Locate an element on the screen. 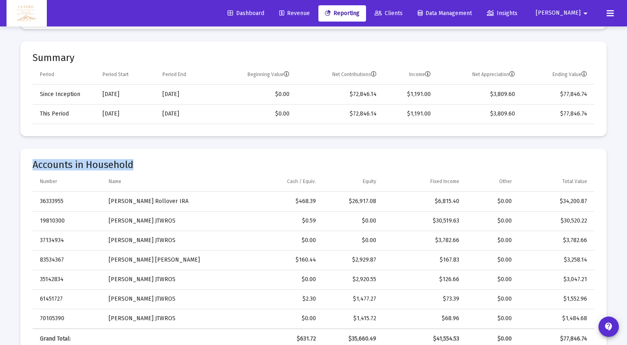 The height and width of the screenshot is (345, 627). td: Column Total Value is located at coordinates (556, 182).